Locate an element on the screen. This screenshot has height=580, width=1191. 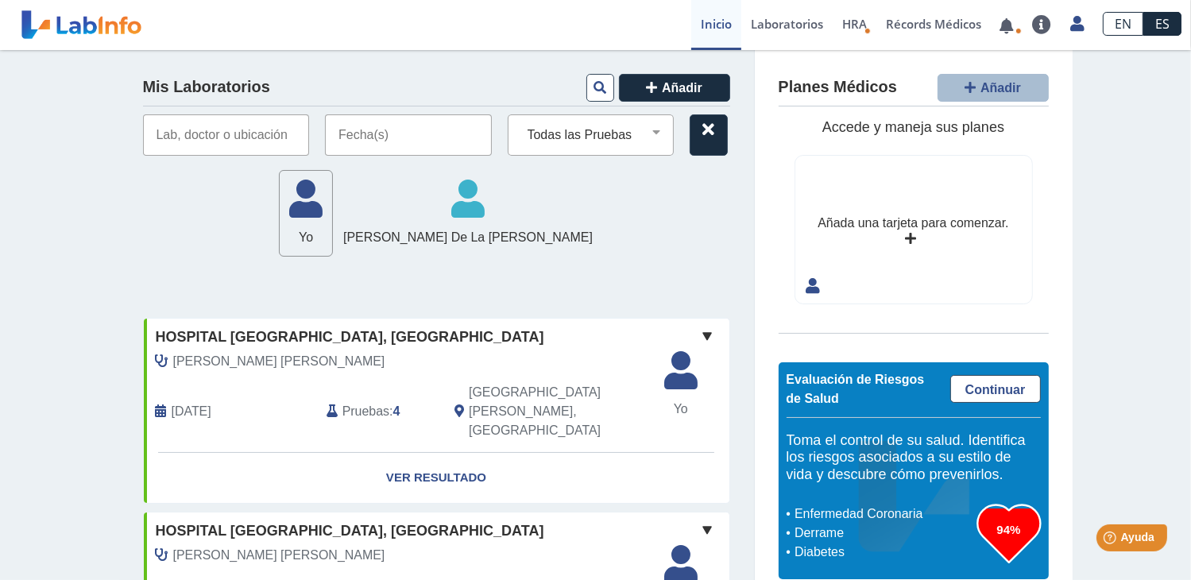
a: Ver Resultado is located at coordinates (436, 477).